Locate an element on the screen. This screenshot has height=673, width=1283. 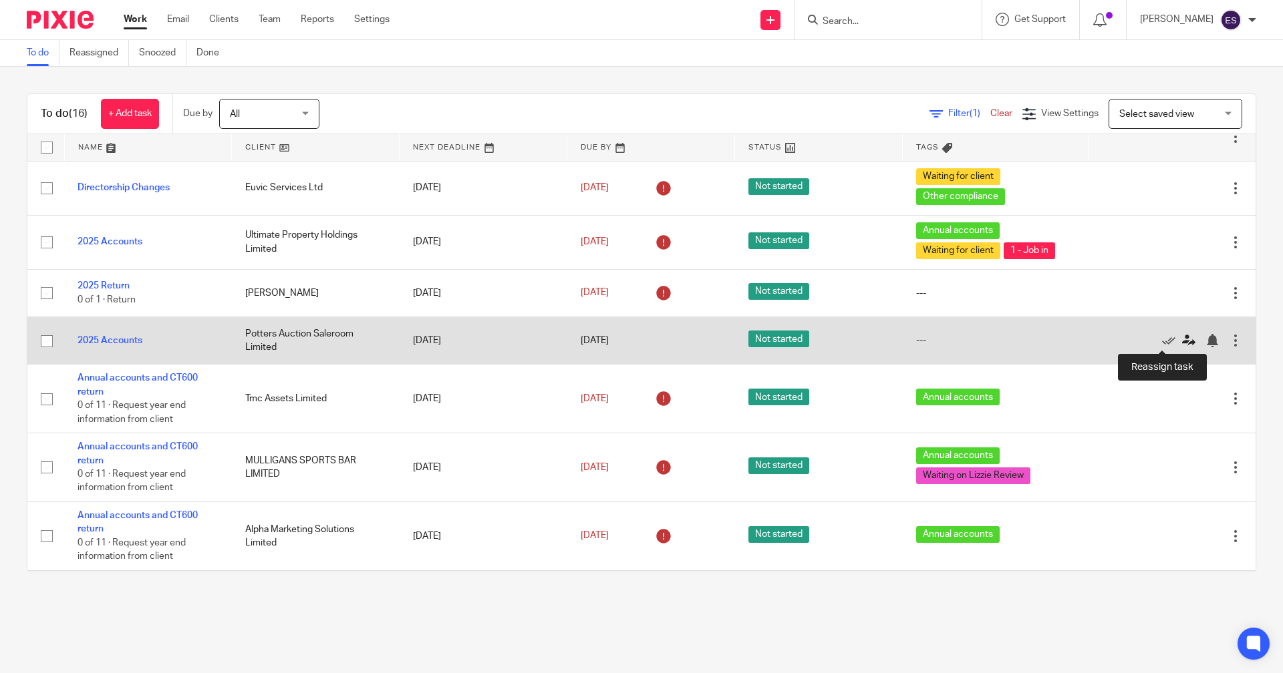
span: (1) is located at coordinates (975, 114).